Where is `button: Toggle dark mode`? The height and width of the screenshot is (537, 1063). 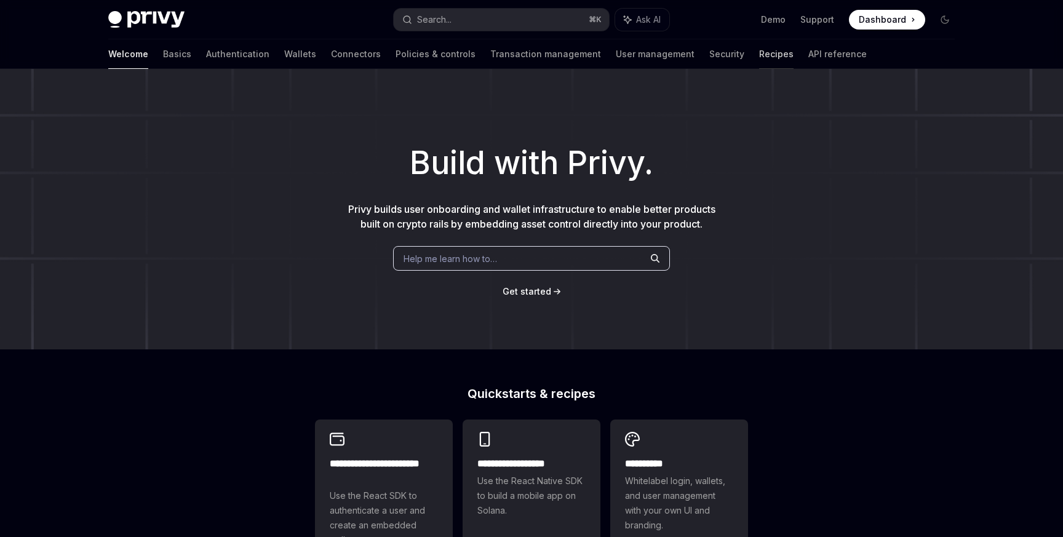
button: Toggle dark mode is located at coordinates (945, 20).